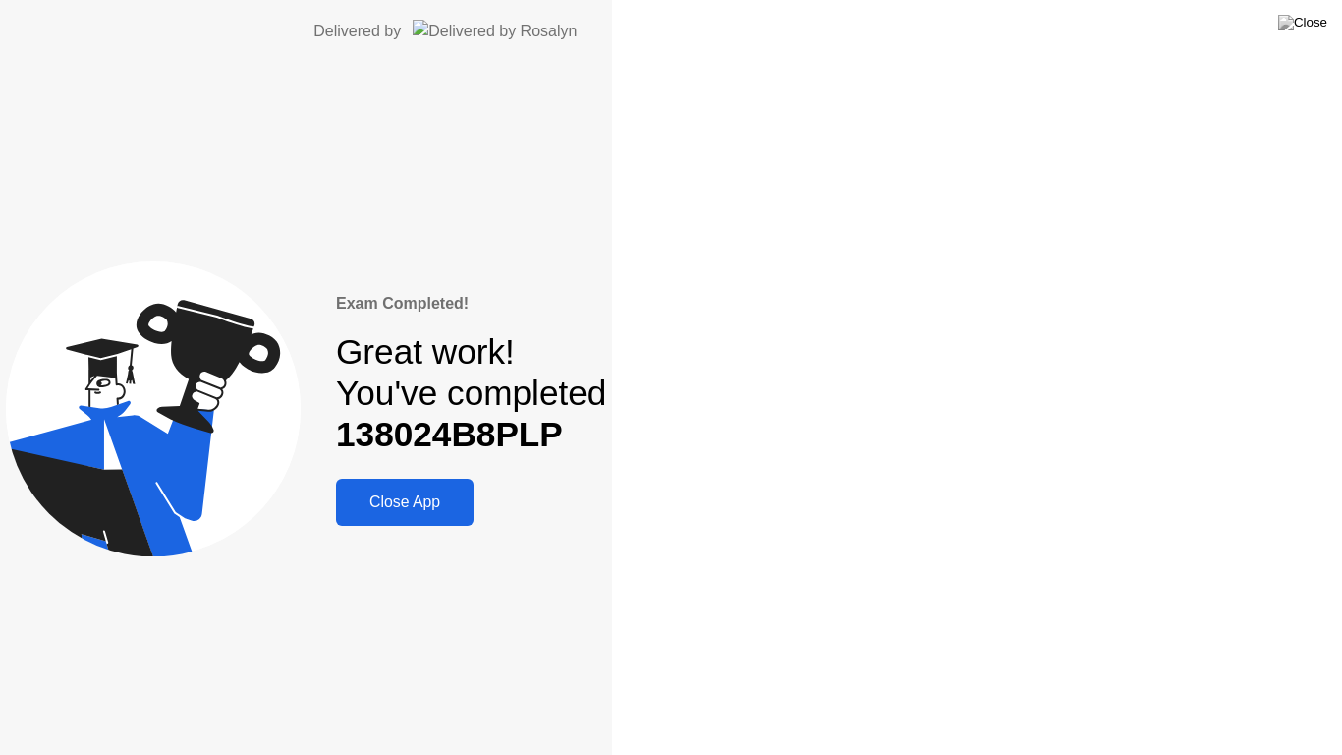 The width and height of the screenshot is (1342, 755). Describe the element at coordinates (471, 393) in the screenshot. I see `div: Great work! You've completed` at that location.